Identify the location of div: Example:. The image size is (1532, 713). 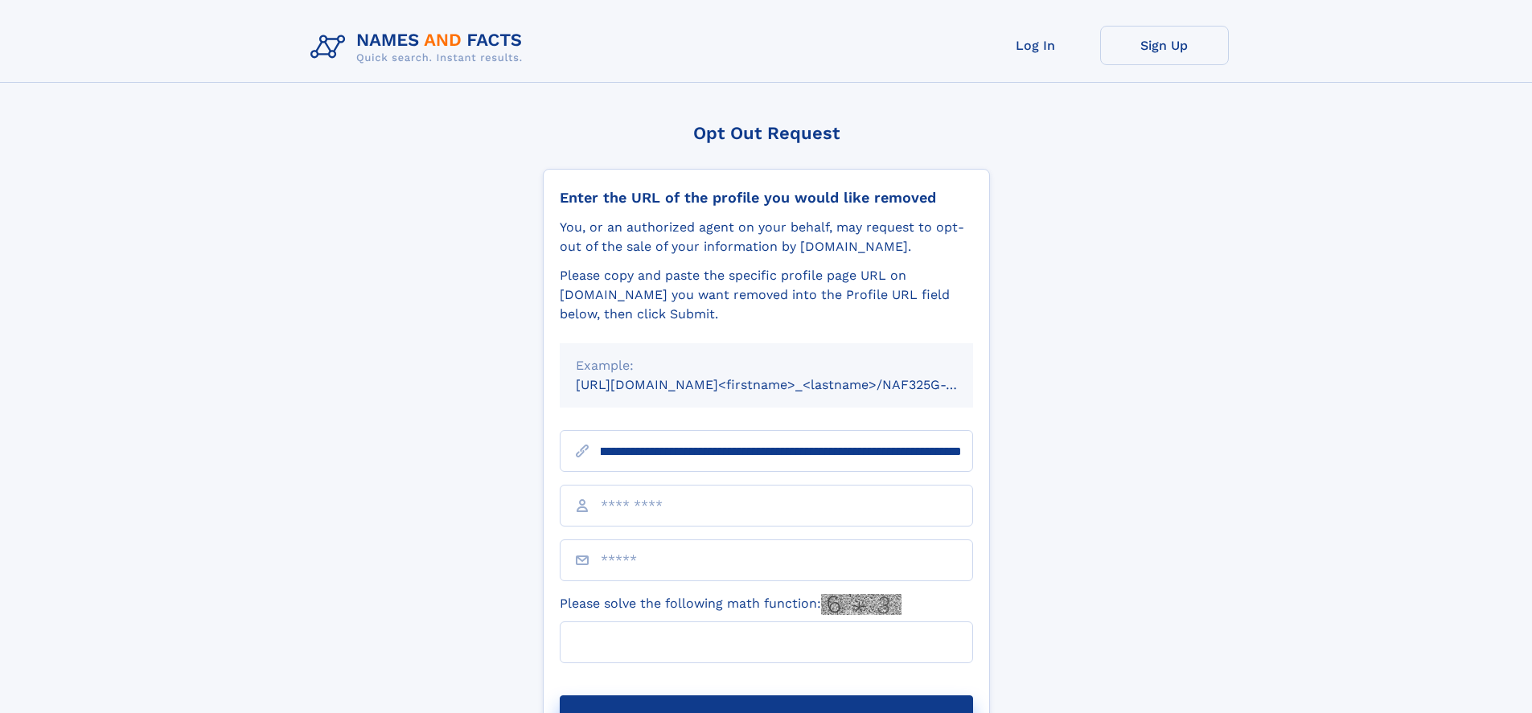
(766, 366).